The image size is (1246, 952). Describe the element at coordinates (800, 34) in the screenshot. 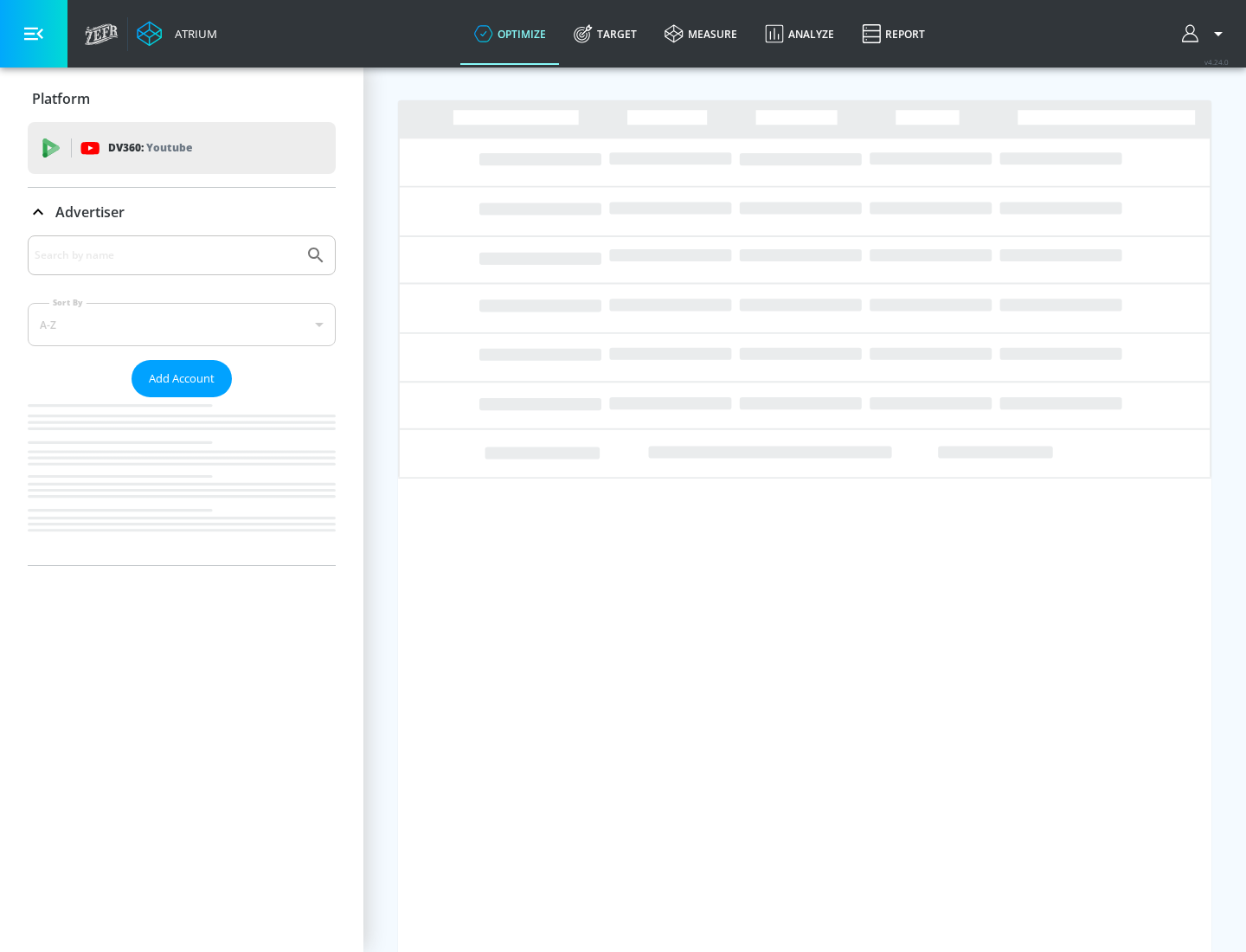

I see `a: Analyze` at that location.